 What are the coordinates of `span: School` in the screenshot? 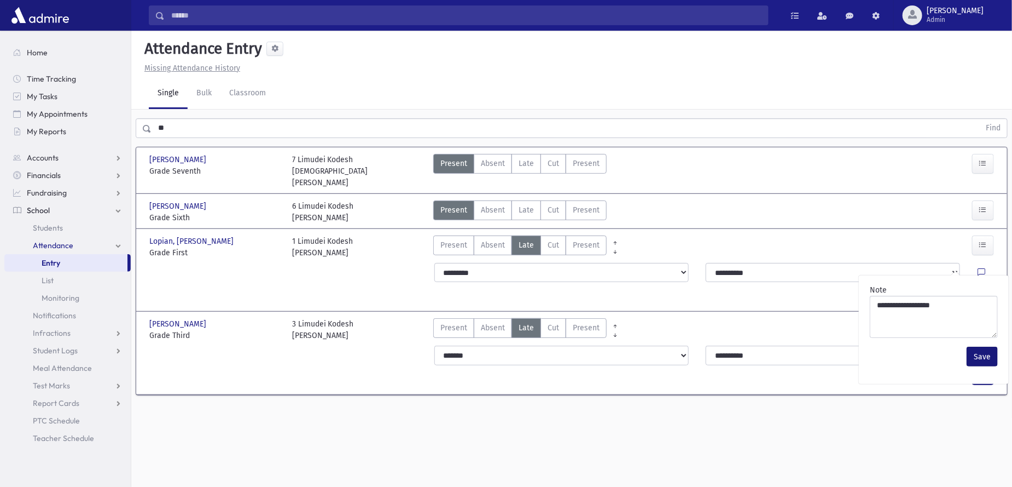 It's located at (38, 210).